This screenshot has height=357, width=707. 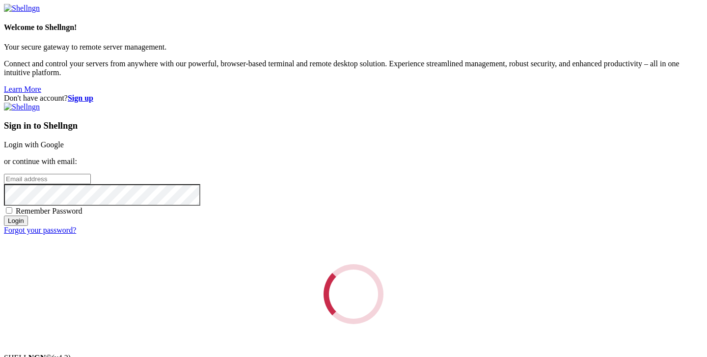 I want to click on a: Forgot your password?, so click(x=40, y=230).